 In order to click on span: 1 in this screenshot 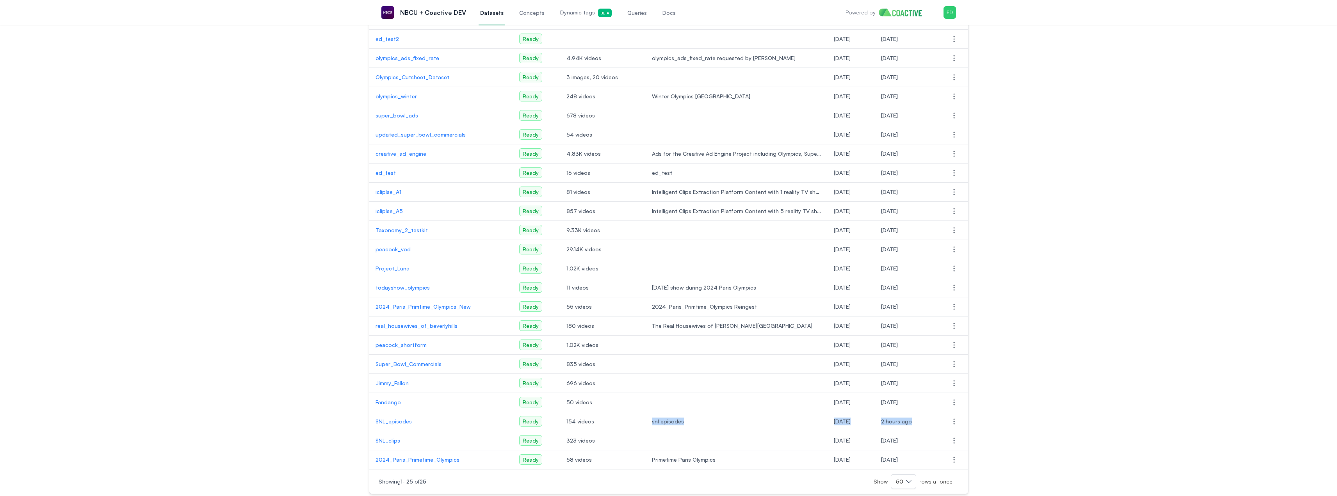, I will do `click(401, 481)`.